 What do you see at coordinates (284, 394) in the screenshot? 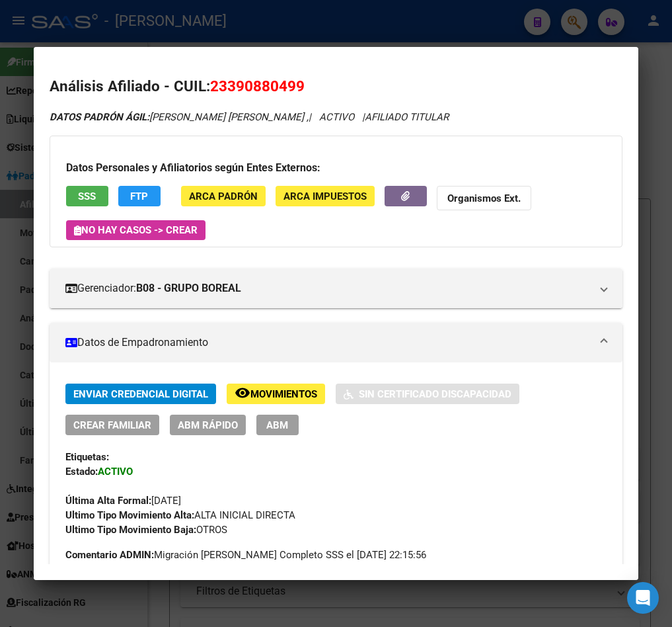
I see `span: Movimientos` at bounding box center [284, 394].